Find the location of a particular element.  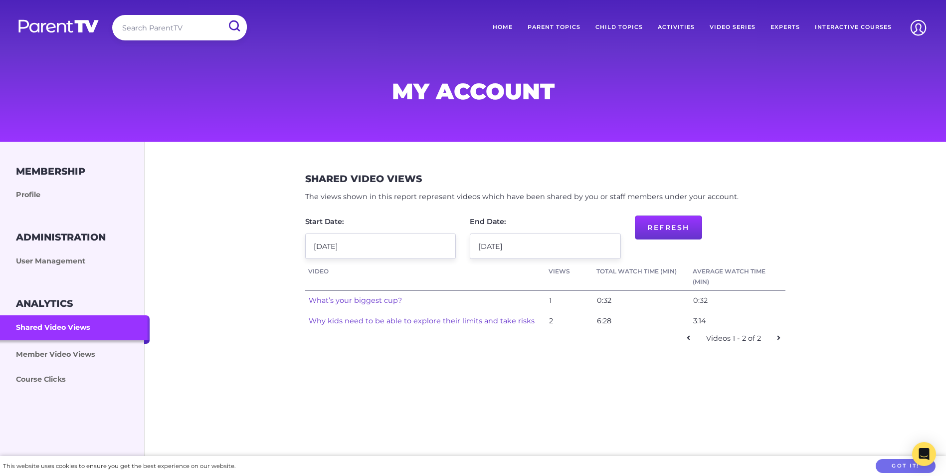

a: Average Watch Time (min) is located at coordinates (737, 276).